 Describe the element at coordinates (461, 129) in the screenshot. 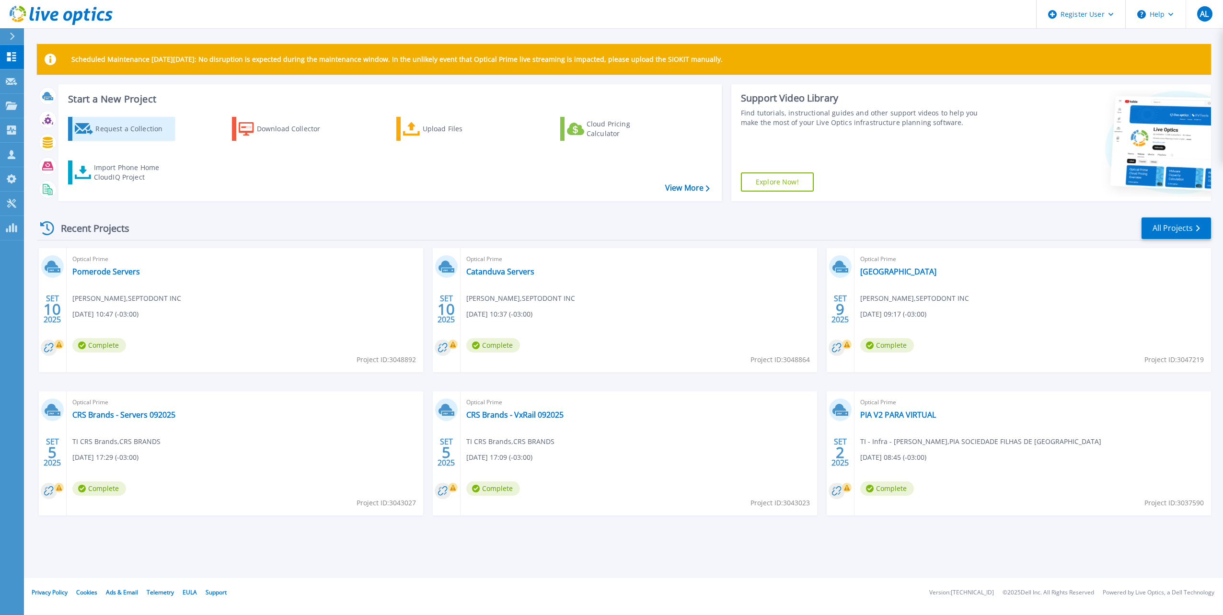

I see `div: Upload Files` at that location.